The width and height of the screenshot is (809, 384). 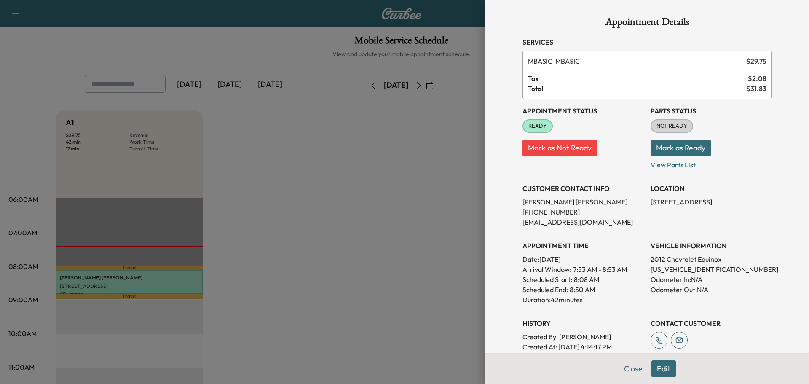 What do you see at coordinates (583, 111) in the screenshot?
I see `h3: Appointment Status` at bounding box center [583, 111].